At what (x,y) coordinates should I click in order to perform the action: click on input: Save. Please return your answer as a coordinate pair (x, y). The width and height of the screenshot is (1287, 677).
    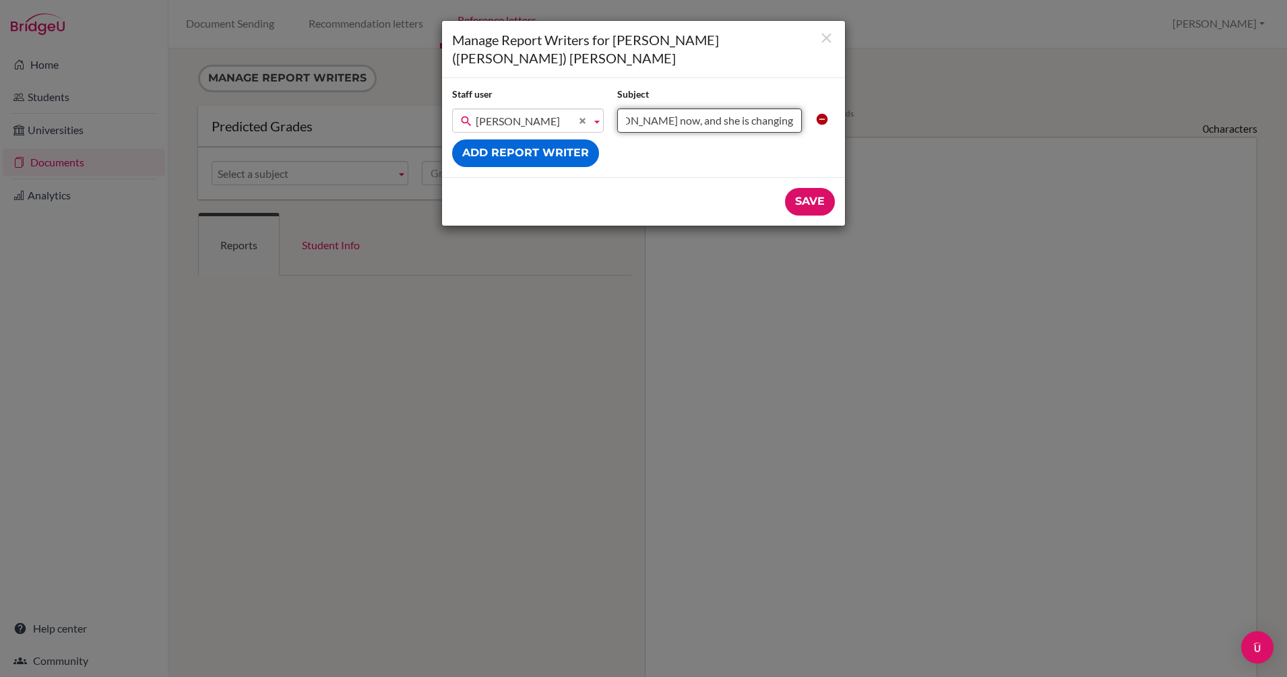
    Looking at the image, I should click on (810, 202).